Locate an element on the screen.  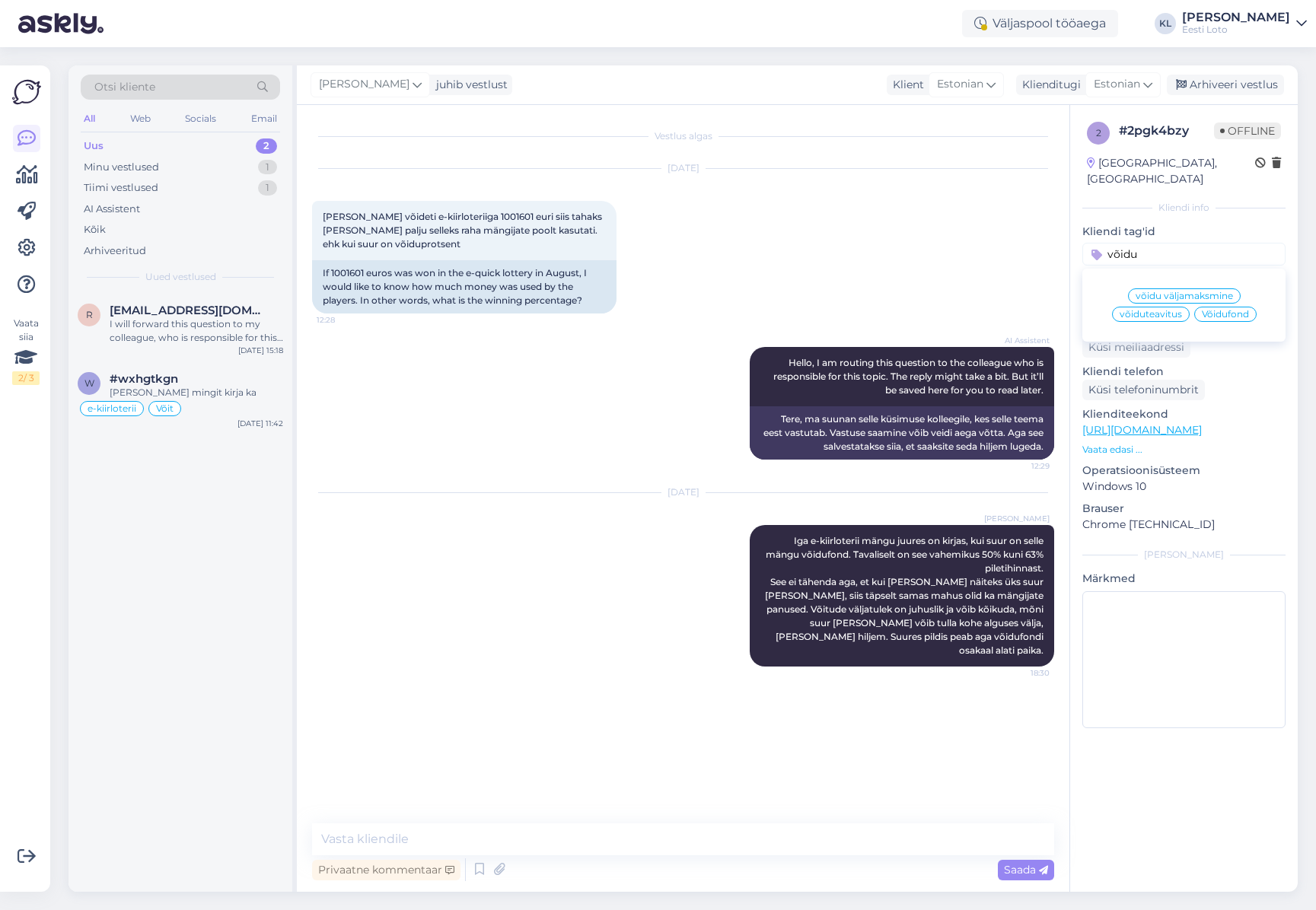
p: Brauser is located at coordinates (1183, 508).